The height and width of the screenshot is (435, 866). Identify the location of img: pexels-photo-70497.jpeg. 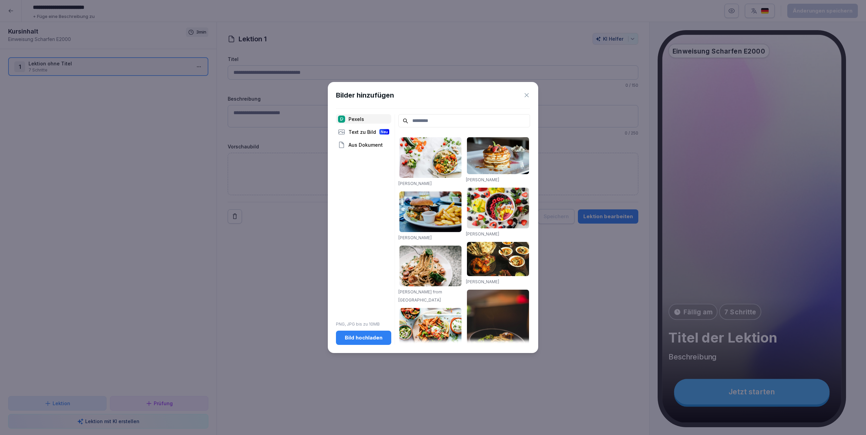
(430, 212).